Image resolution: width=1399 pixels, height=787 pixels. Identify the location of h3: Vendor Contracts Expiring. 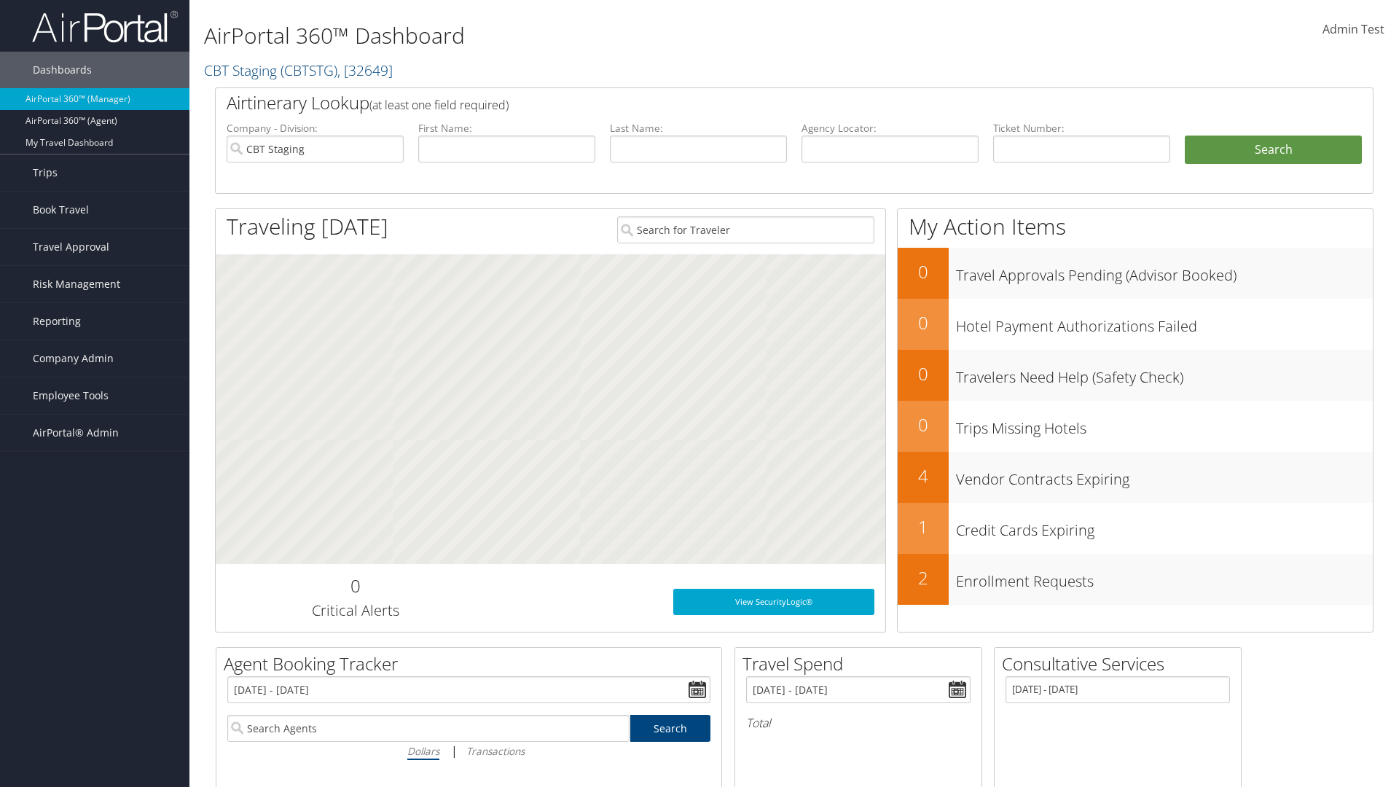
(1164, 476).